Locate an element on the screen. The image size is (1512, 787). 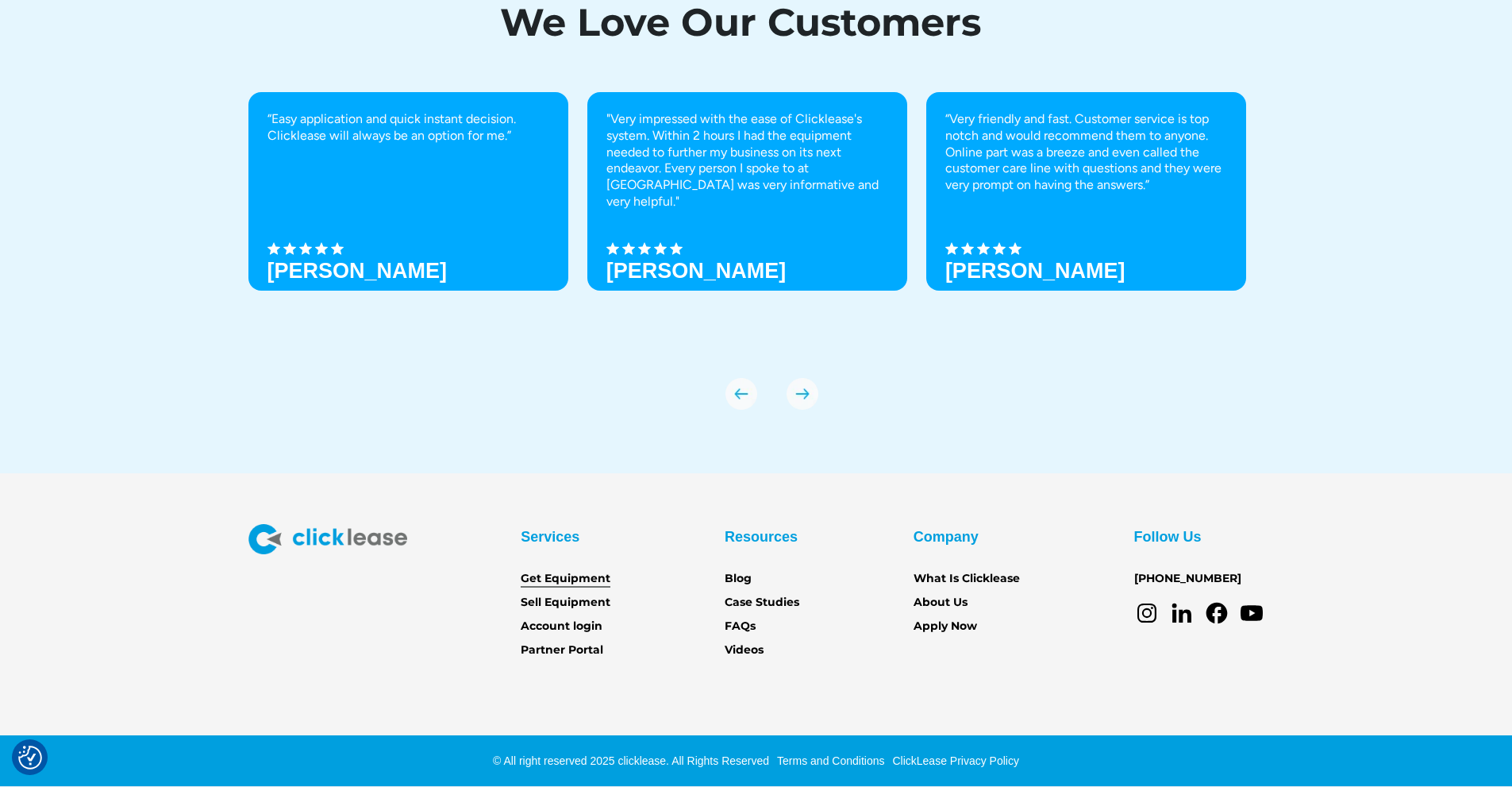
a: Sell Equipment is located at coordinates (565, 602).